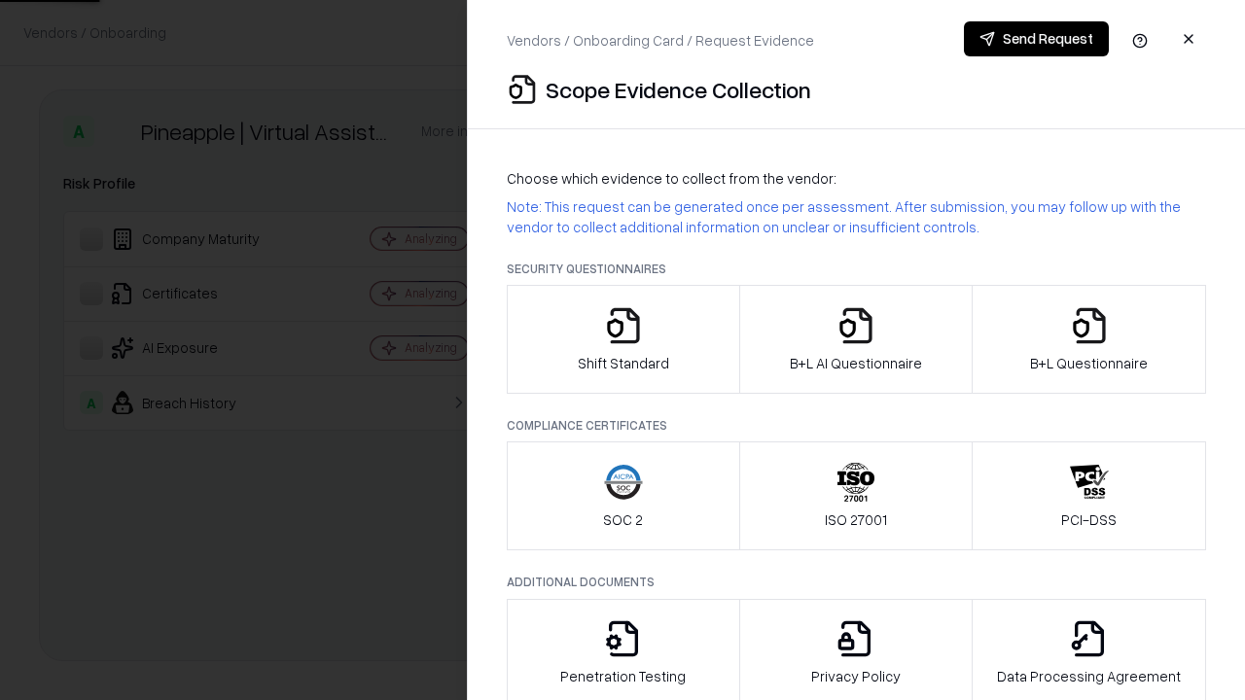  I want to click on button: B+L Questionnaire, so click(1088, 339).